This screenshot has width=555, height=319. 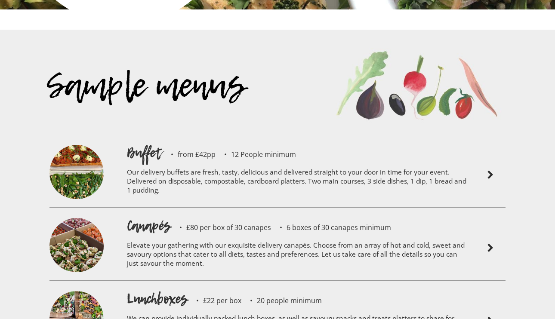 I want to click on p: from £42pp, so click(x=189, y=155).